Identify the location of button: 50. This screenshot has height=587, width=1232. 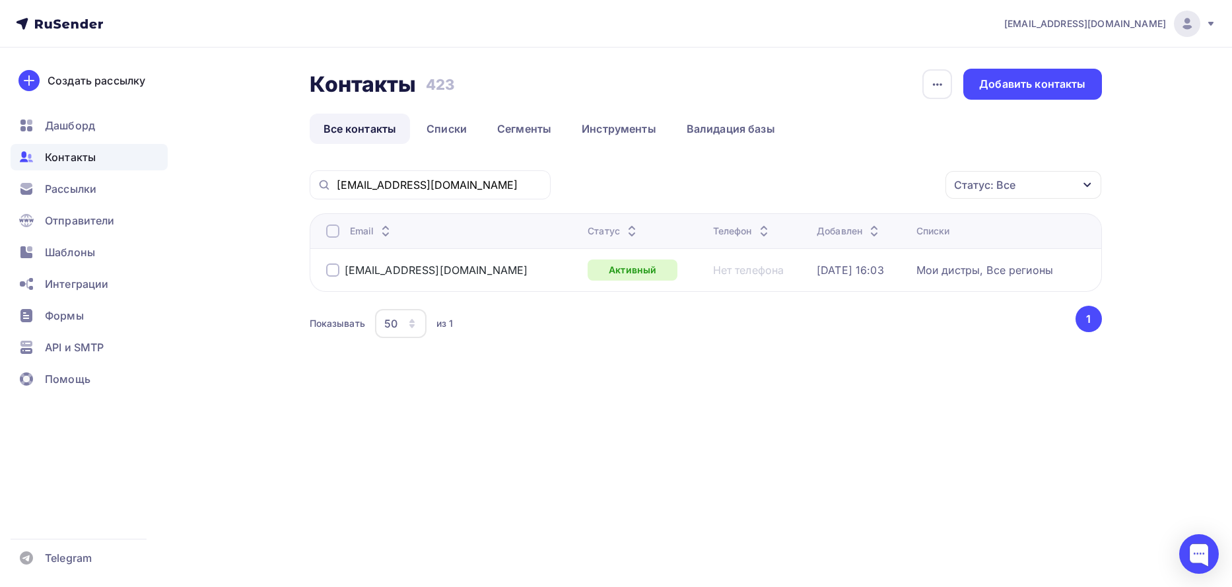
(401, 323).